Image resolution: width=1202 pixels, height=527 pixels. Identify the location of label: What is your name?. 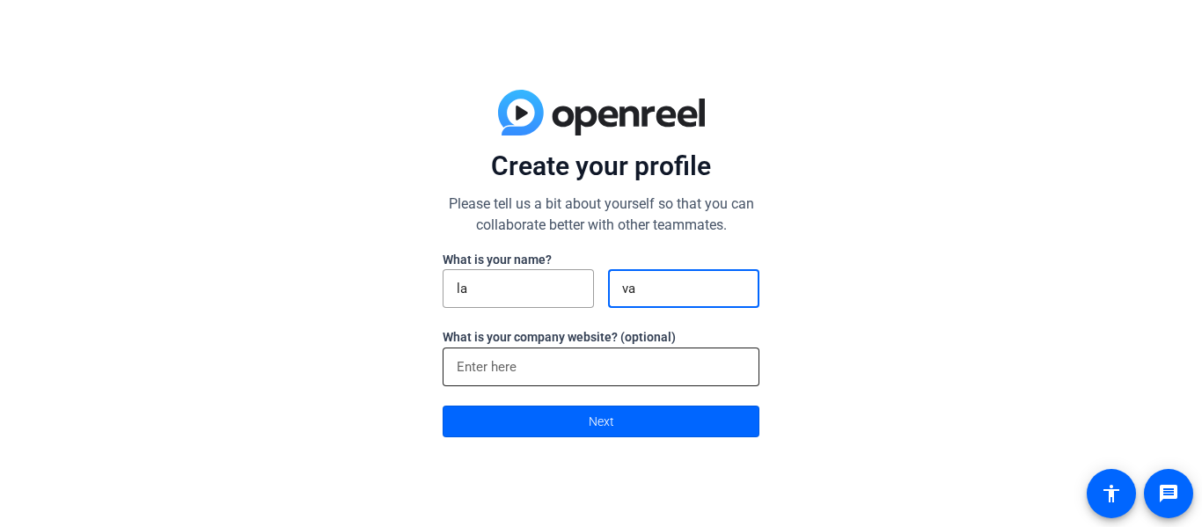
(497, 260).